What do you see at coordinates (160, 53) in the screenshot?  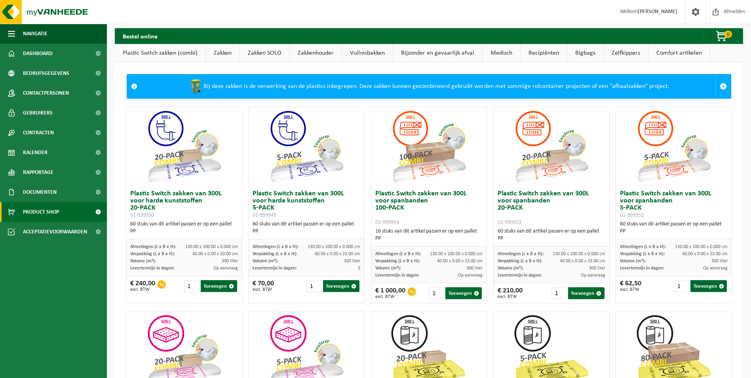 I see `a: Plastic Switch zakken (combi)` at bounding box center [160, 53].